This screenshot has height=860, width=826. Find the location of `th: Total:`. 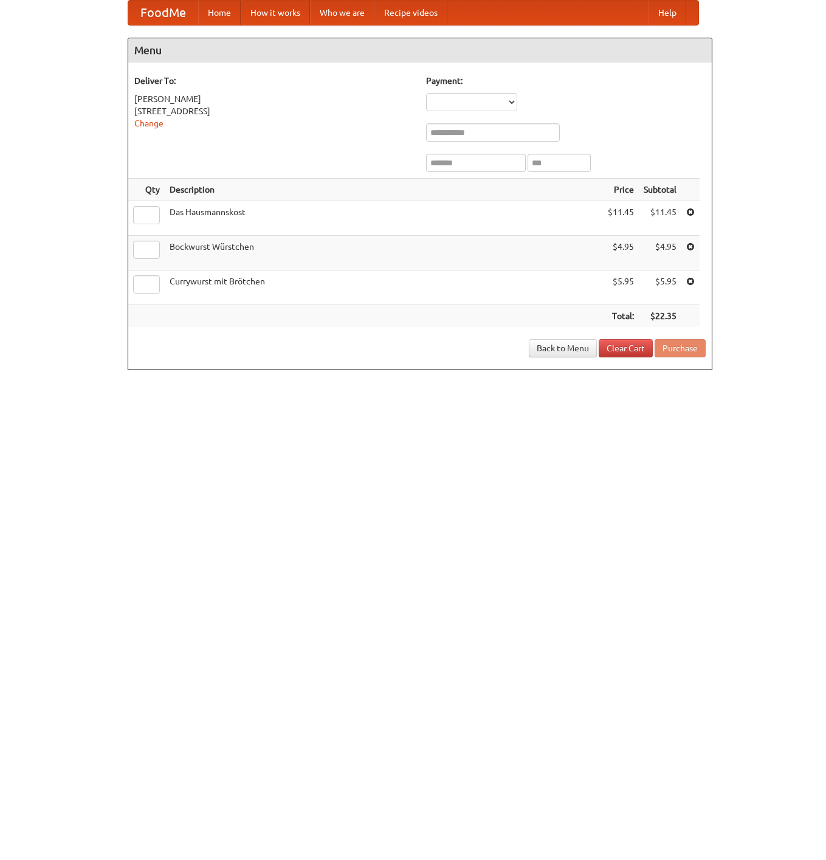

th: Total: is located at coordinates (621, 316).